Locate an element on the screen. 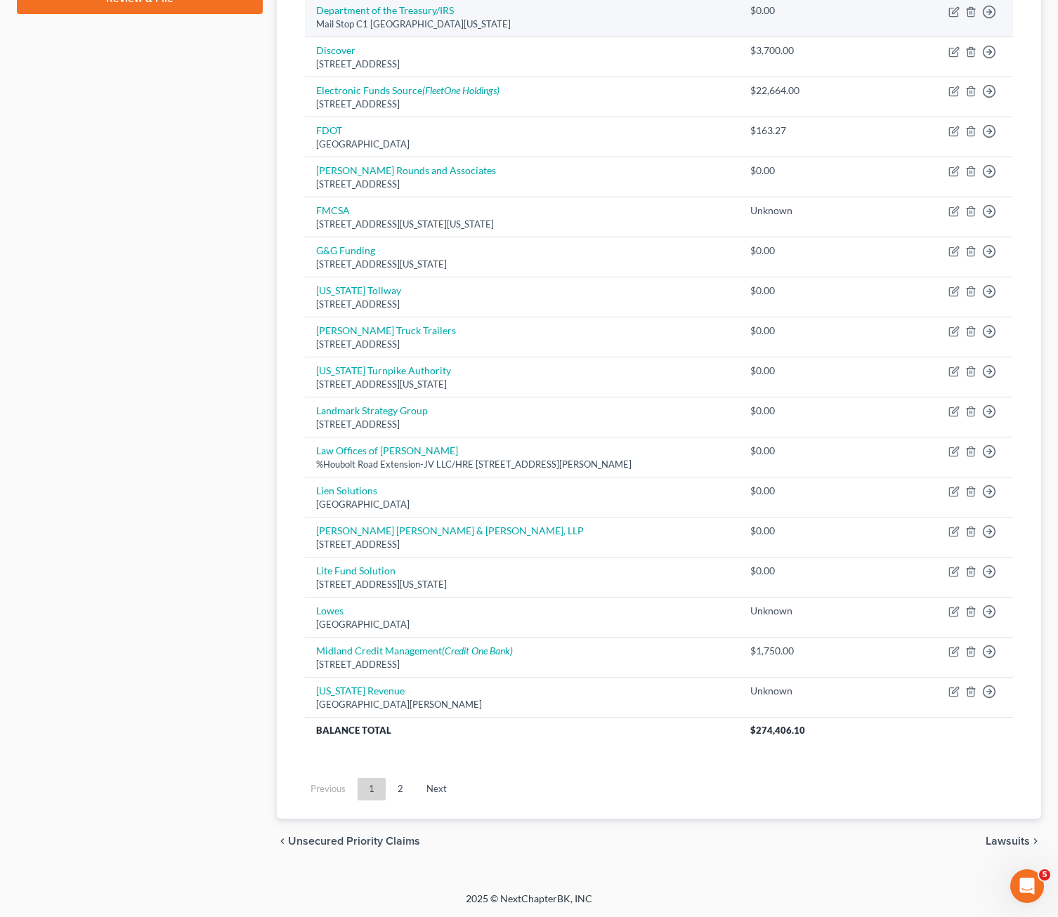 The image size is (1058, 917). a: Landmark Strategy Group is located at coordinates (371, 410).